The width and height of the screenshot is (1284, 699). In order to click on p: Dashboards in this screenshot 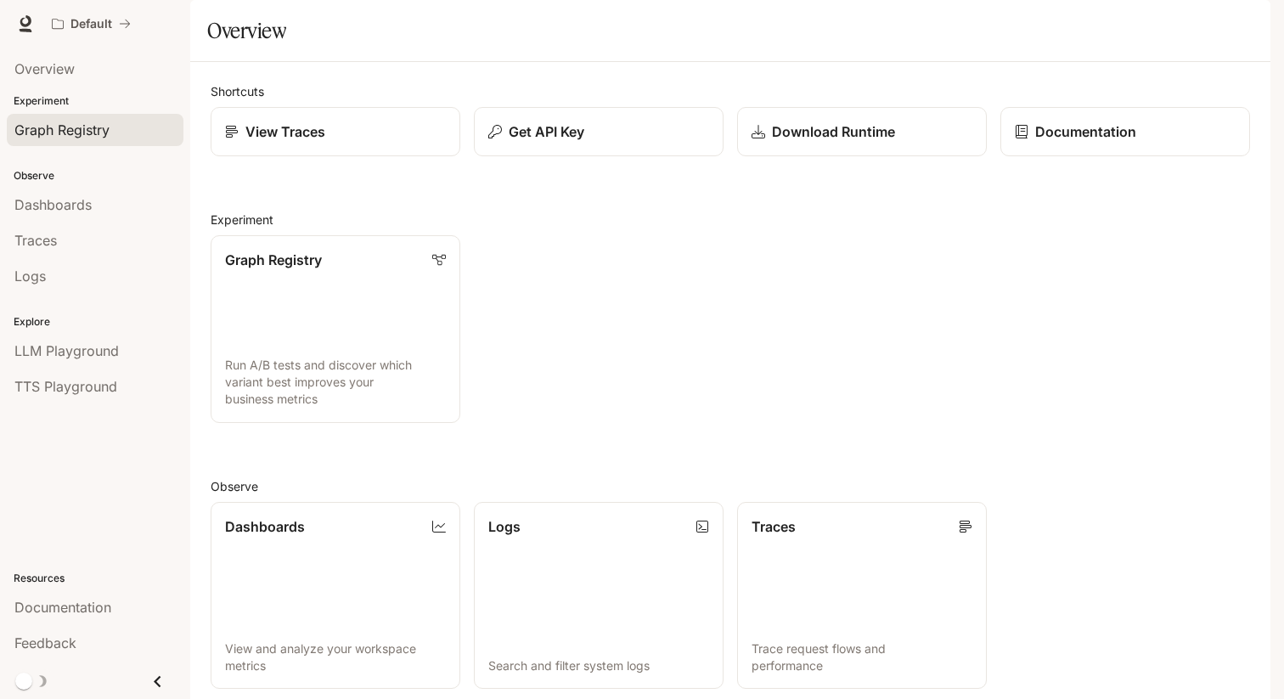, I will do `click(265, 526)`.